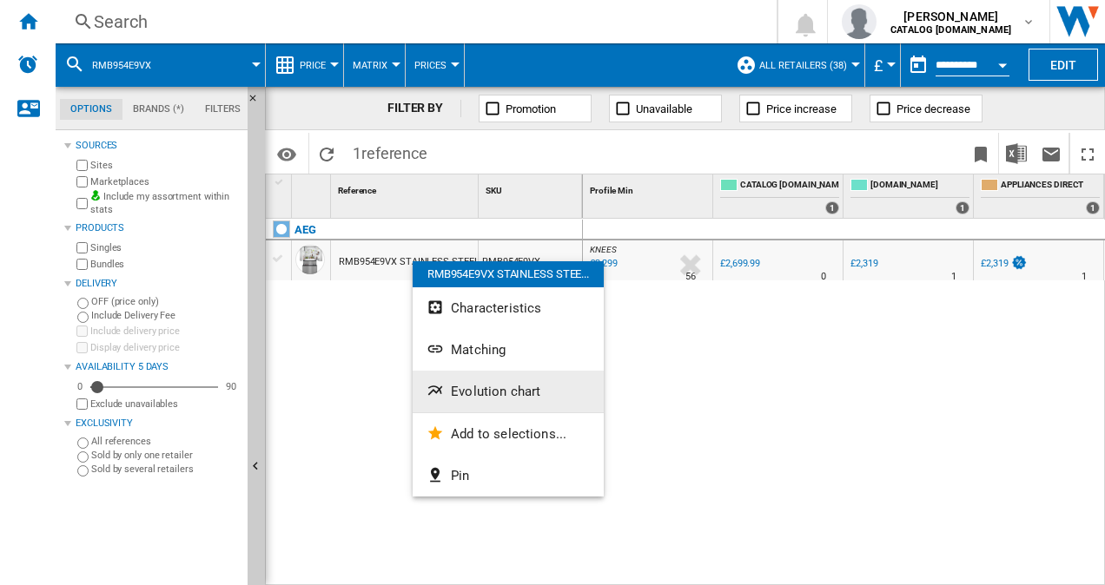  What do you see at coordinates (495, 392) in the screenshot?
I see `span: Evolution chart` at bounding box center [495, 392].